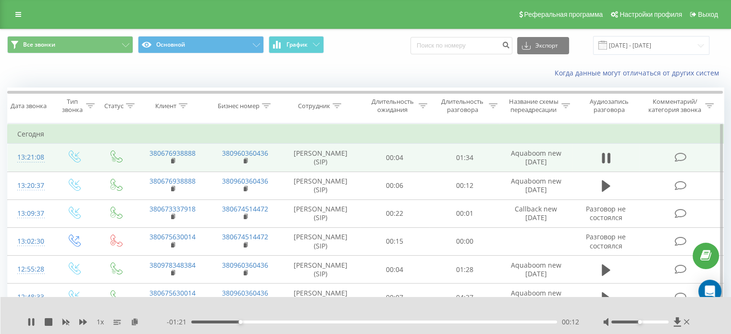 This screenshot has width=731, height=334. What do you see at coordinates (30, 297) in the screenshot?
I see `div: 12:48:33` at bounding box center [30, 297].